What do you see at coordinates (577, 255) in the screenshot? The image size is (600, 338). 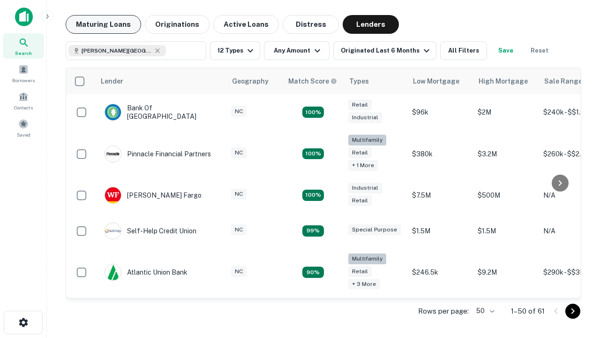 I see `div: Chat Widget` at bounding box center [577, 255].